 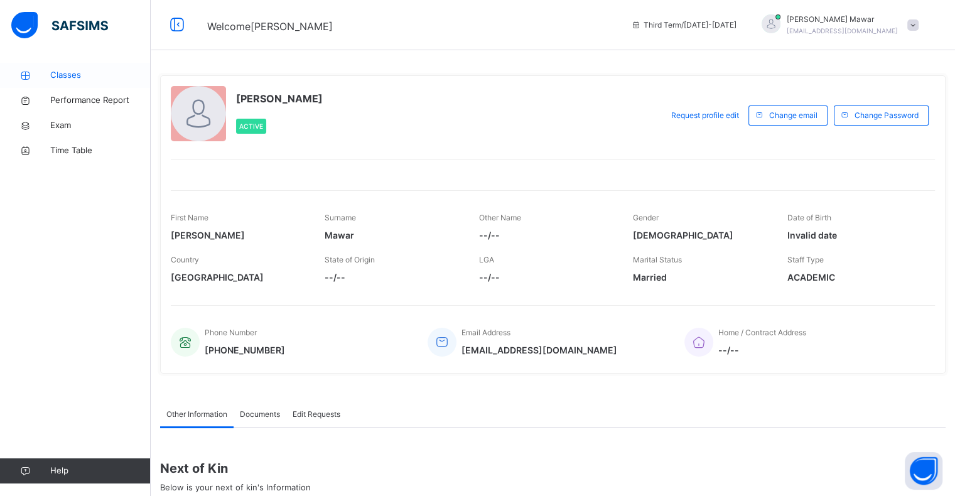 I want to click on span: Exam, so click(x=100, y=126).